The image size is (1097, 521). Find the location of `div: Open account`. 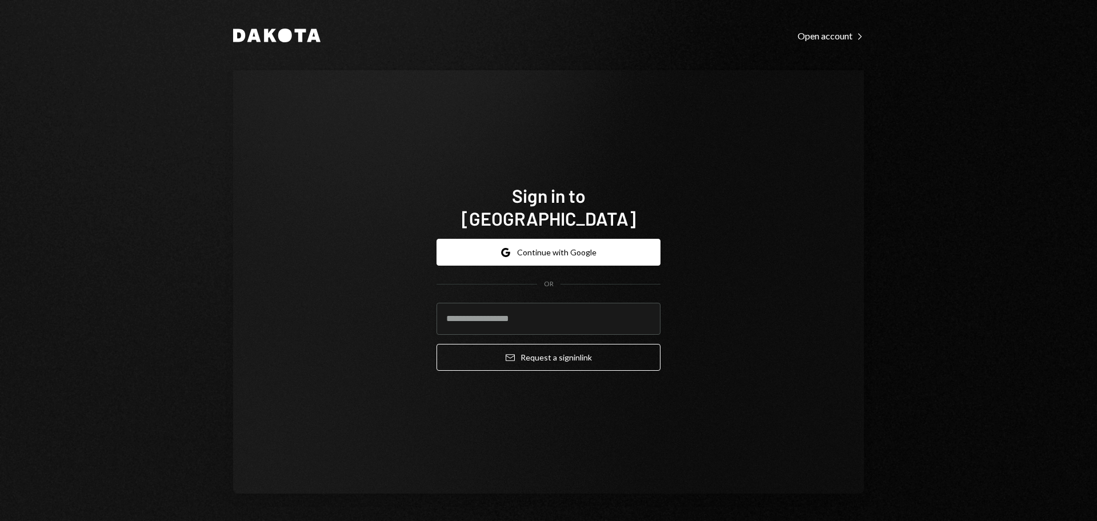

div: Open account is located at coordinates (831, 36).